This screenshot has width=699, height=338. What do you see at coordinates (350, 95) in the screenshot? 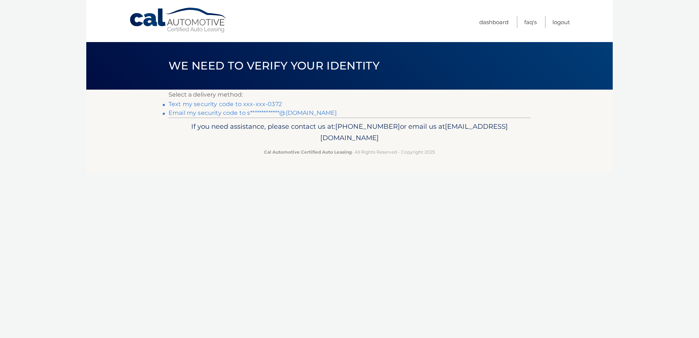
I see `p: Select a delivery method:` at bounding box center [350, 95].